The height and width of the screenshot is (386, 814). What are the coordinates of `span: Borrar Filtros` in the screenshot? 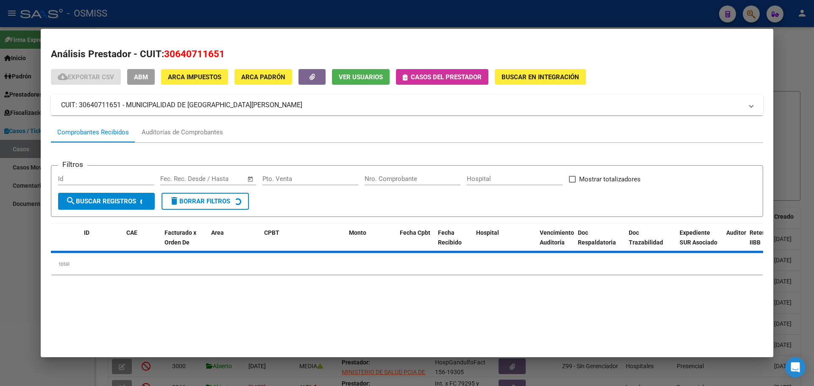 It's located at (200, 201).